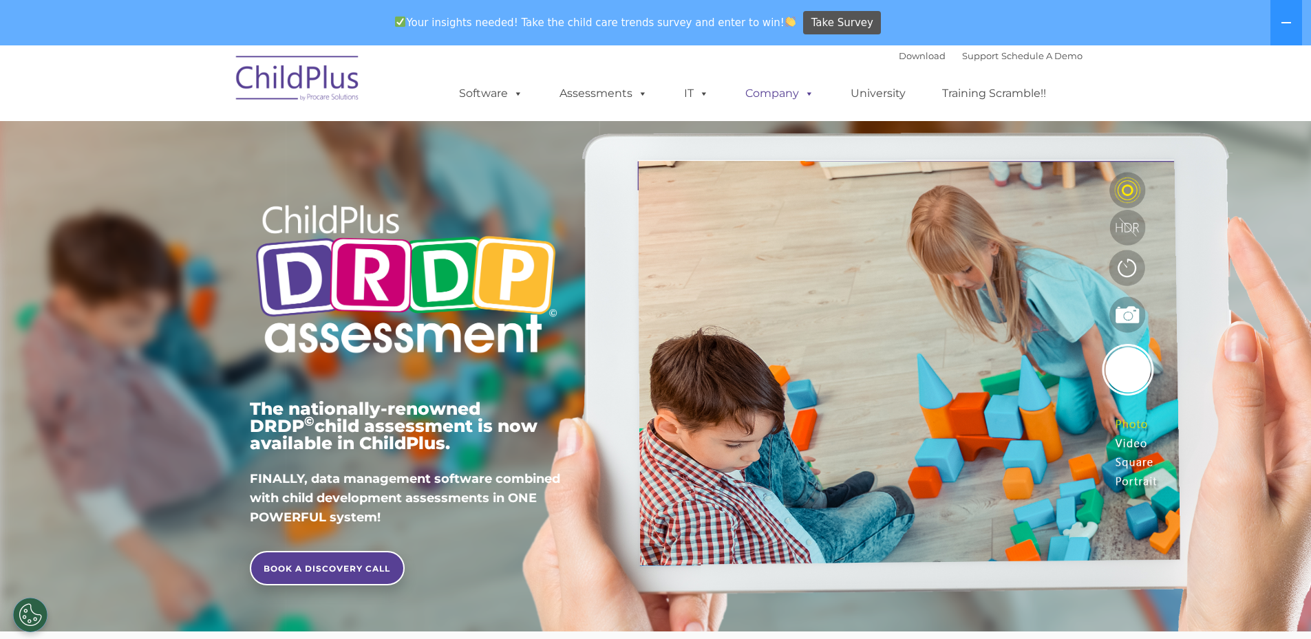 The height and width of the screenshot is (639, 1311). I want to click on img: Copyright - DRDP Logo Light, so click(406, 281).